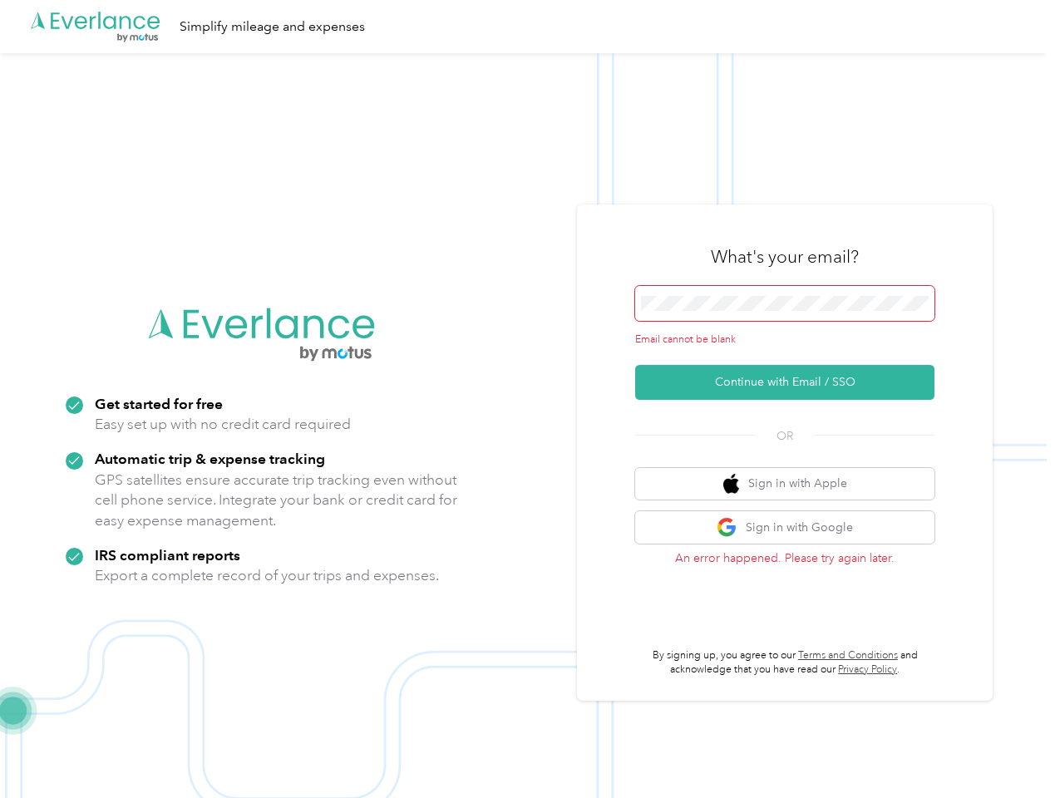  What do you see at coordinates (785, 484) in the screenshot?
I see `button: apple logoSign in with Apple` at bounding box center [785, 484].